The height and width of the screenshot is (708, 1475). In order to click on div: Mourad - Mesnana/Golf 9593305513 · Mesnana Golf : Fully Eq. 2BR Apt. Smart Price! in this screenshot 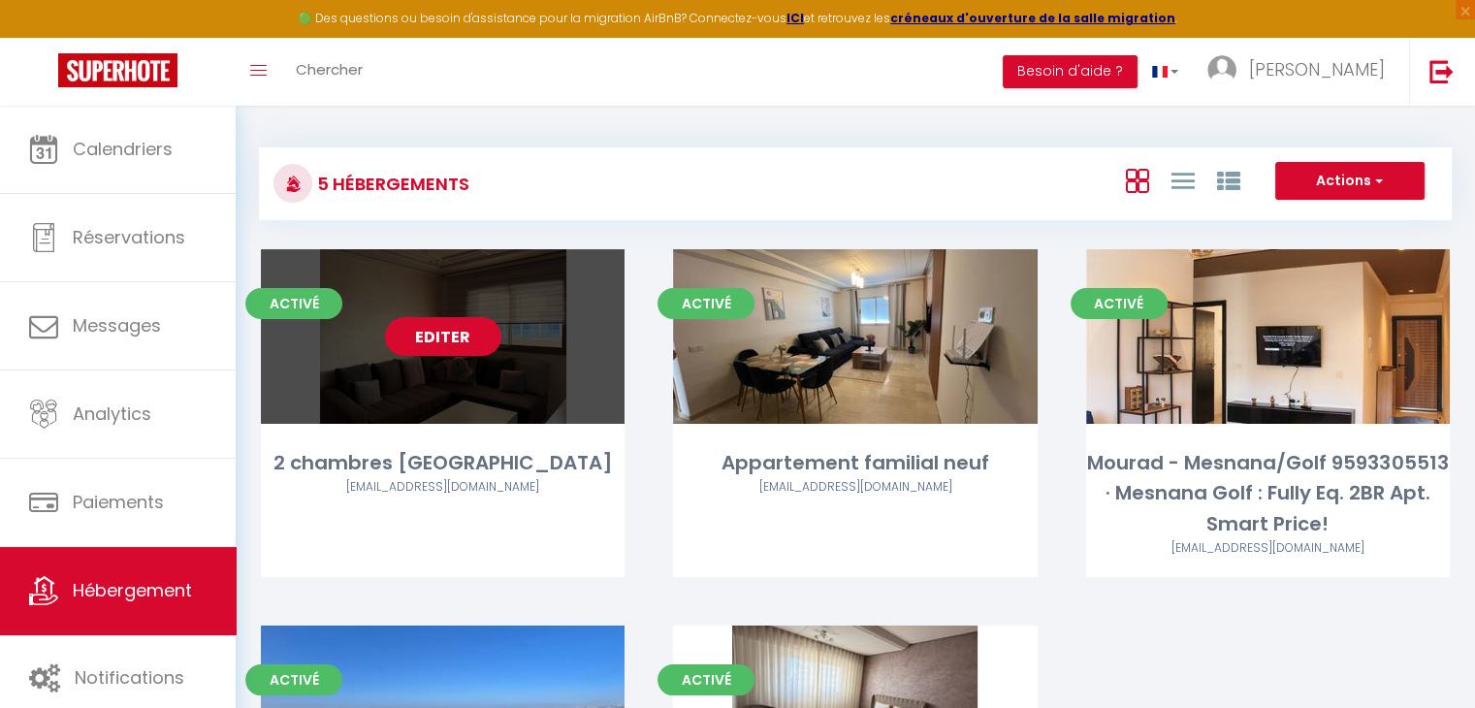, I will do `click(1268, 494)`.